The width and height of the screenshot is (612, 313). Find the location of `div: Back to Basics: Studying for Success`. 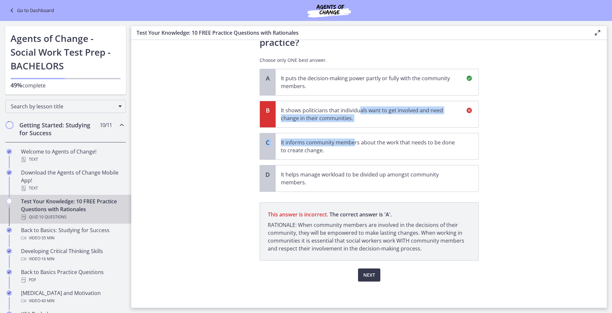

div: Back to Basics: Studying for Success is located at coordinates (72, 234).